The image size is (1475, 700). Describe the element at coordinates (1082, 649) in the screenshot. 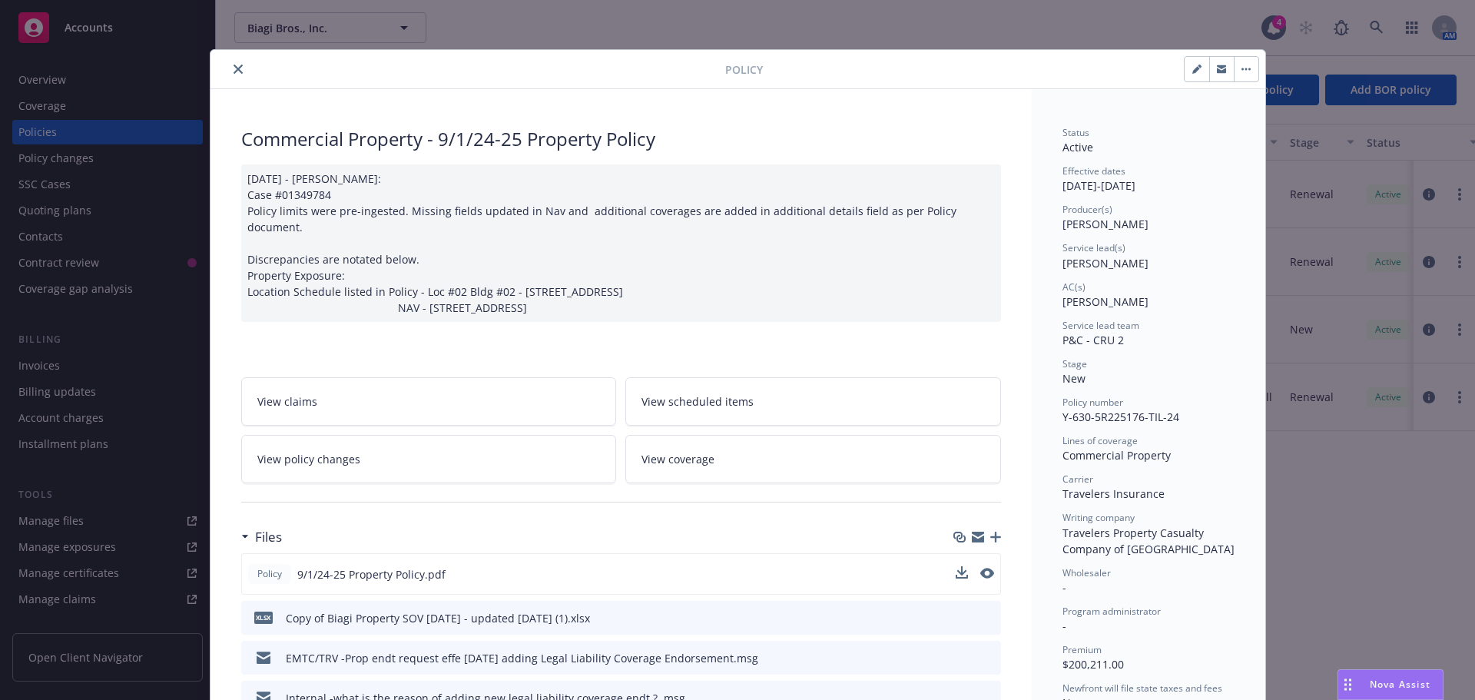

I see `span: Premium` at that location.